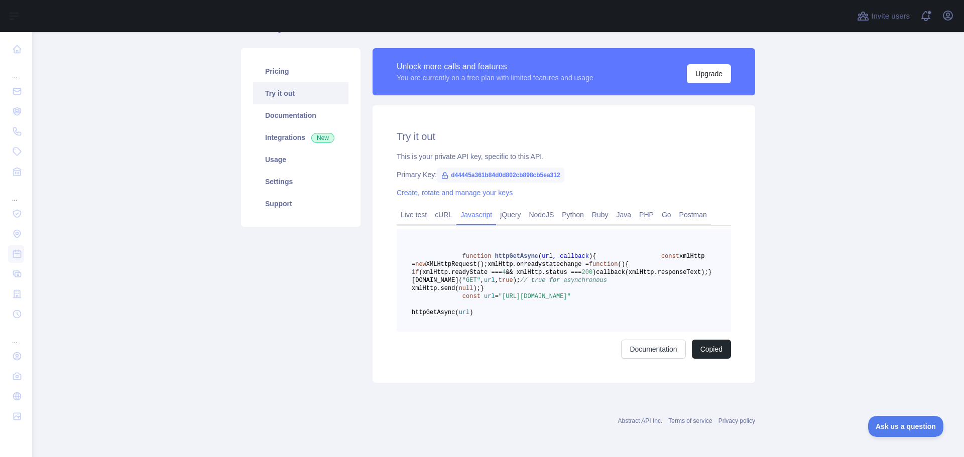 The height and width of the screenshot is (457, 964). Describe the element at coordinates (443, 215) in the screenshot. I see `a: cURL` at that location.